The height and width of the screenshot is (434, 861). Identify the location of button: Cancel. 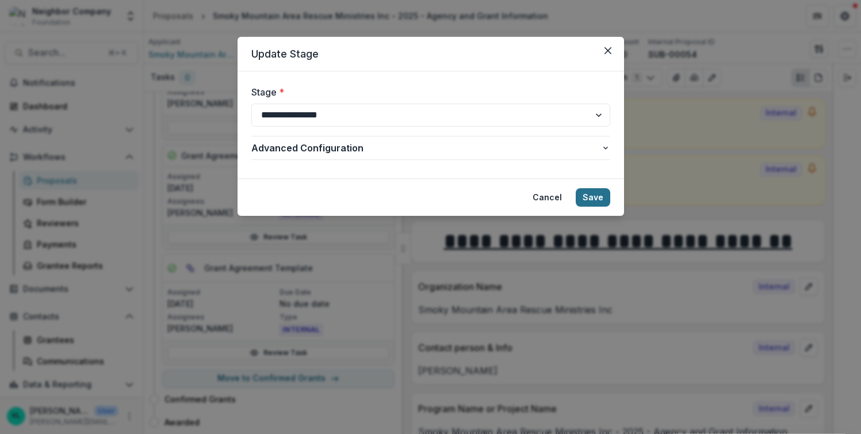
(547, 197).